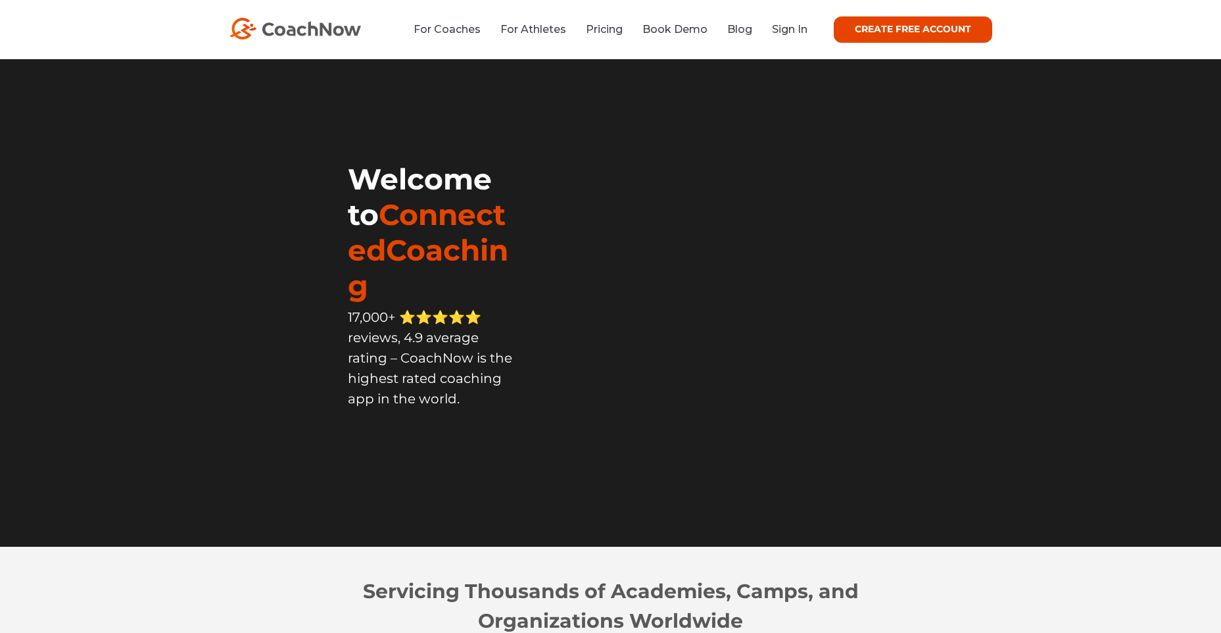  I want to click on a: Pricing, so click(604, 29).